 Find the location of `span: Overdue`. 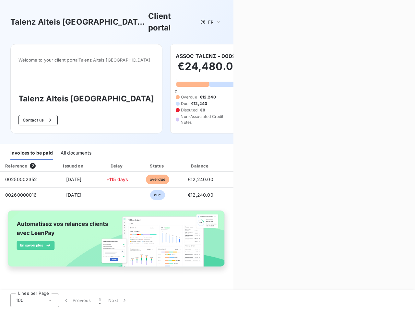

span: Overdue is located at coordinates (189, 97).